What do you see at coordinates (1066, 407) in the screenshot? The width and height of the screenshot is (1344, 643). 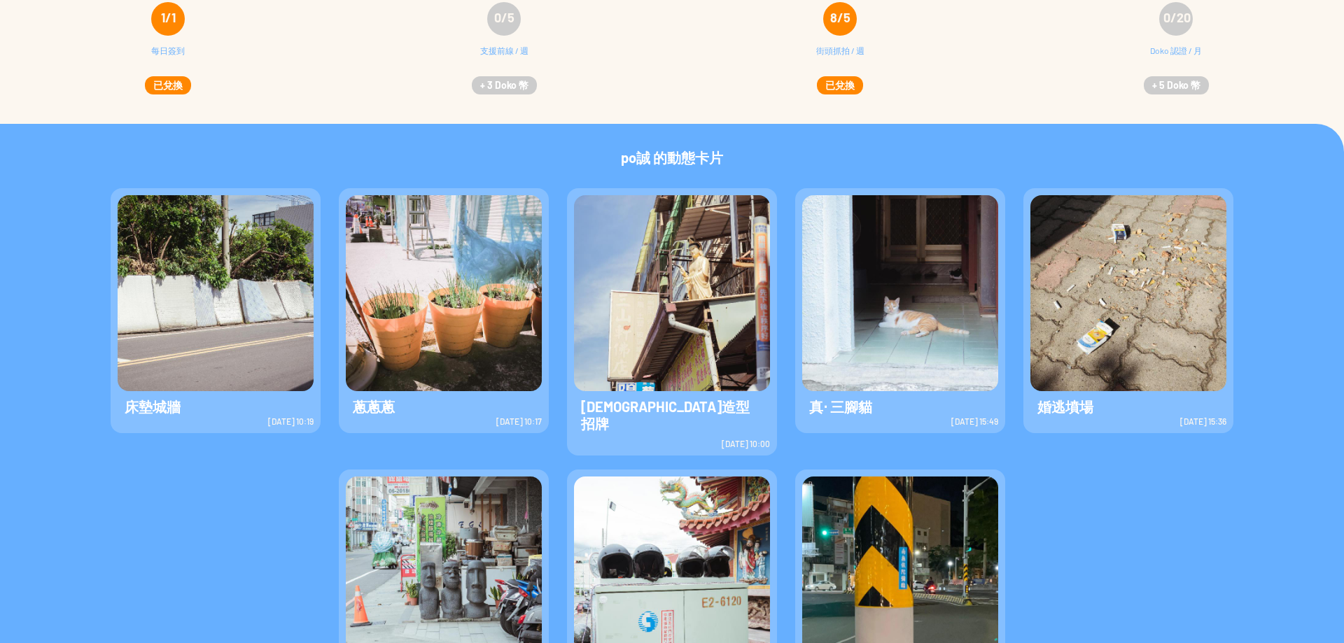 I see `span: 婚逃墳場` at bounding box center [1066, 407].